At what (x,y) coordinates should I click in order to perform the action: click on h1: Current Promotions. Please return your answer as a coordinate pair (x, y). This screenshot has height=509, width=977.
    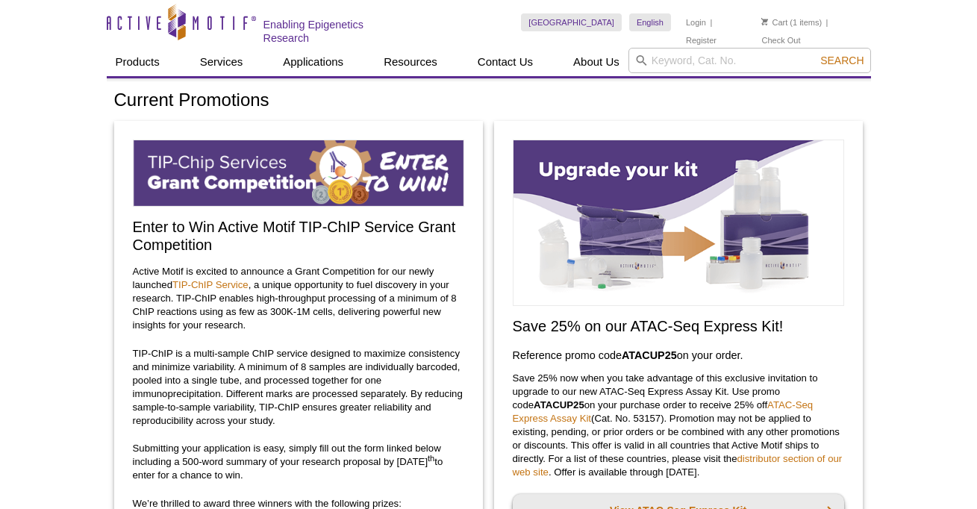
    Looking at the image, I should click on (489, 101).